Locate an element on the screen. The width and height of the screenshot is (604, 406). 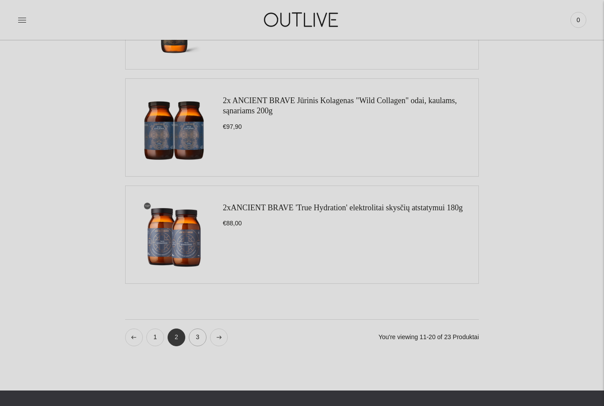
a: 1 is located at coordinates (155, 337).